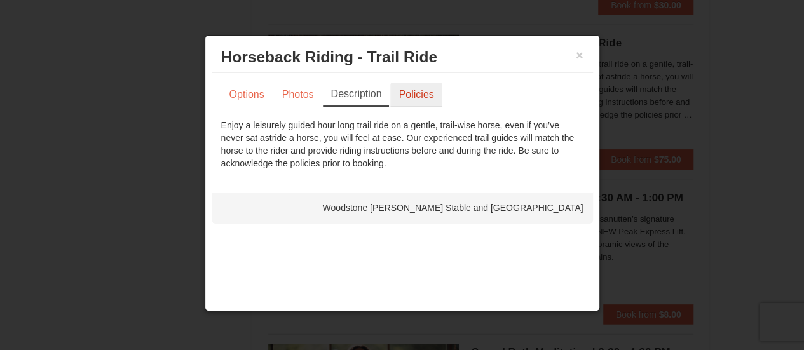 The height and width of the screenshot is (350, 804). Describe the element at coordinates (298, 95) in the screenshot. I see `a: Photos` at that location.